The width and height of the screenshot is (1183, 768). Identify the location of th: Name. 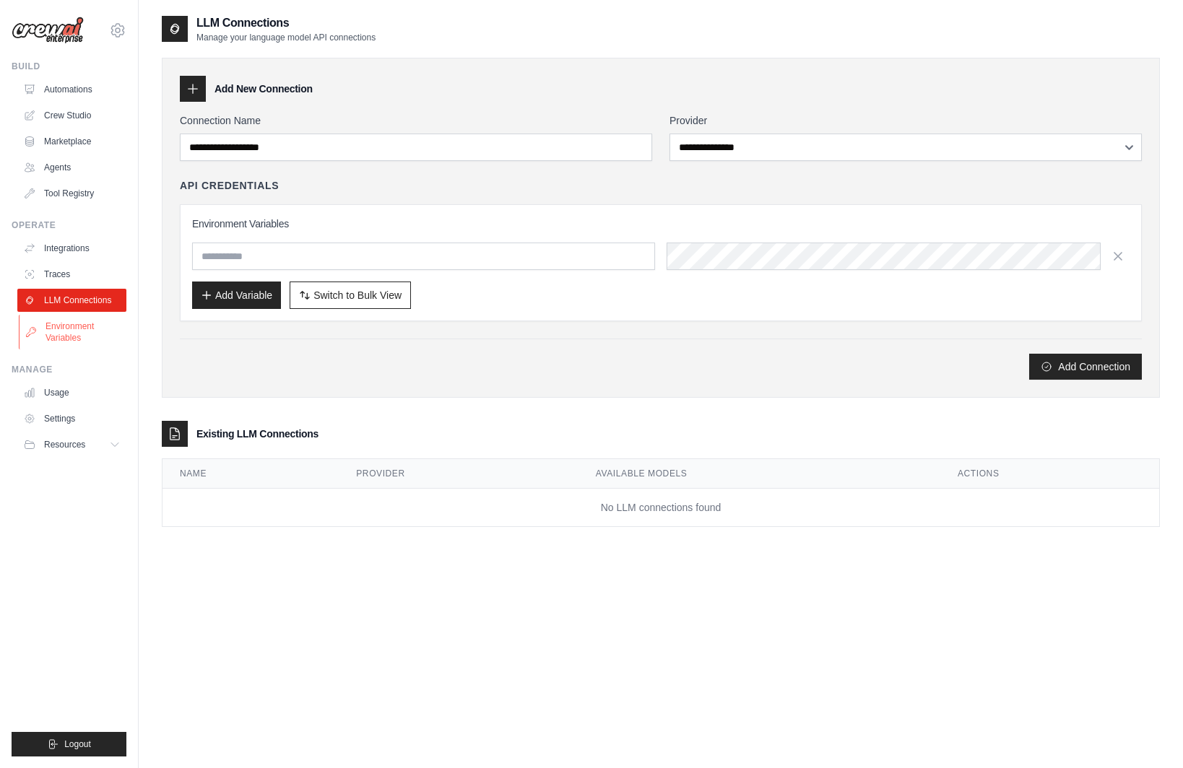
(251, 474).